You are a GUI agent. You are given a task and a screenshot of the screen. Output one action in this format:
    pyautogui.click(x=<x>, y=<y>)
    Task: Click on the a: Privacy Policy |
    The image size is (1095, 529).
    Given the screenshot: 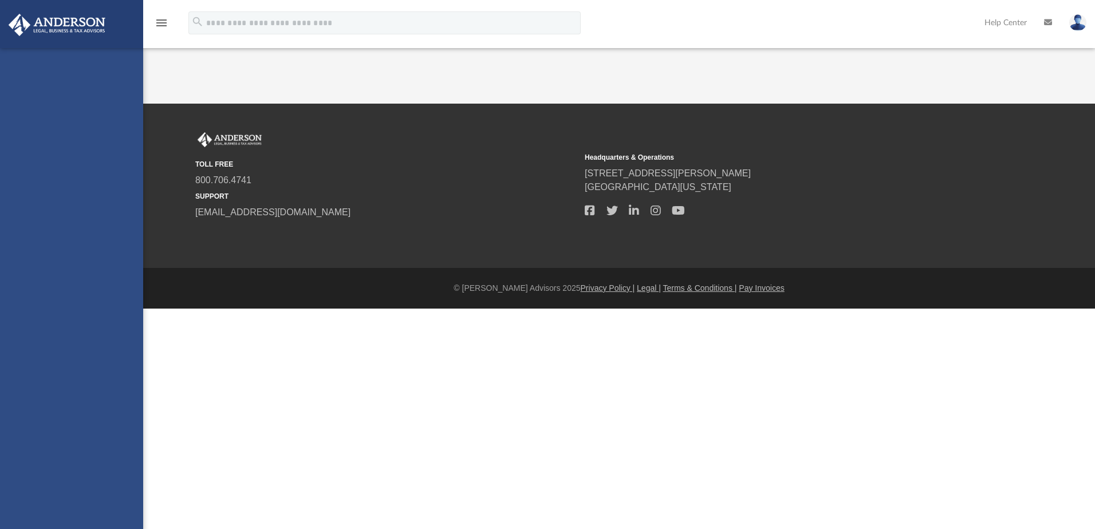 What is the action you would take?
    pyautogui.click(x=608, y=288)
    